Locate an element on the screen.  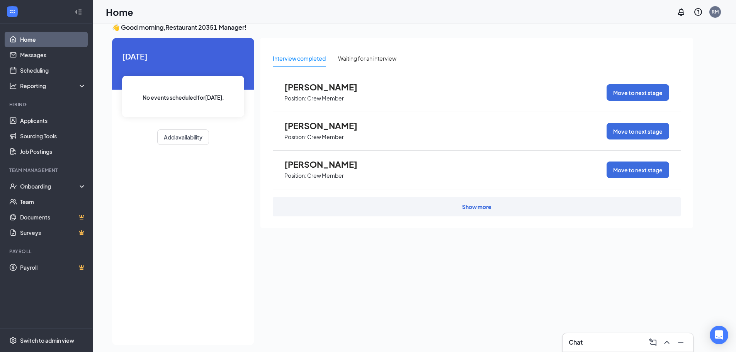
button: Add availability is located at coordinates (183, 137).